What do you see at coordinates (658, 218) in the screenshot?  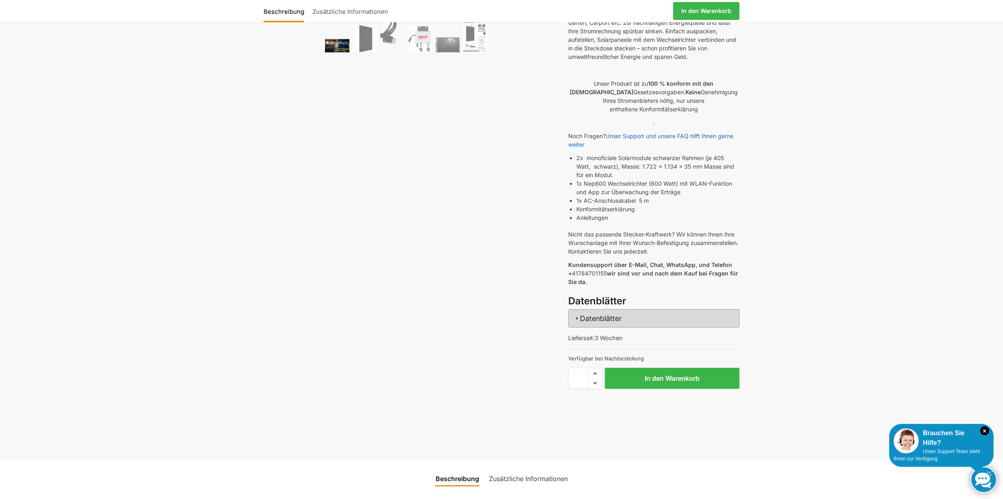 I see `li: Anleitungen` at bounding box center [658, 218].